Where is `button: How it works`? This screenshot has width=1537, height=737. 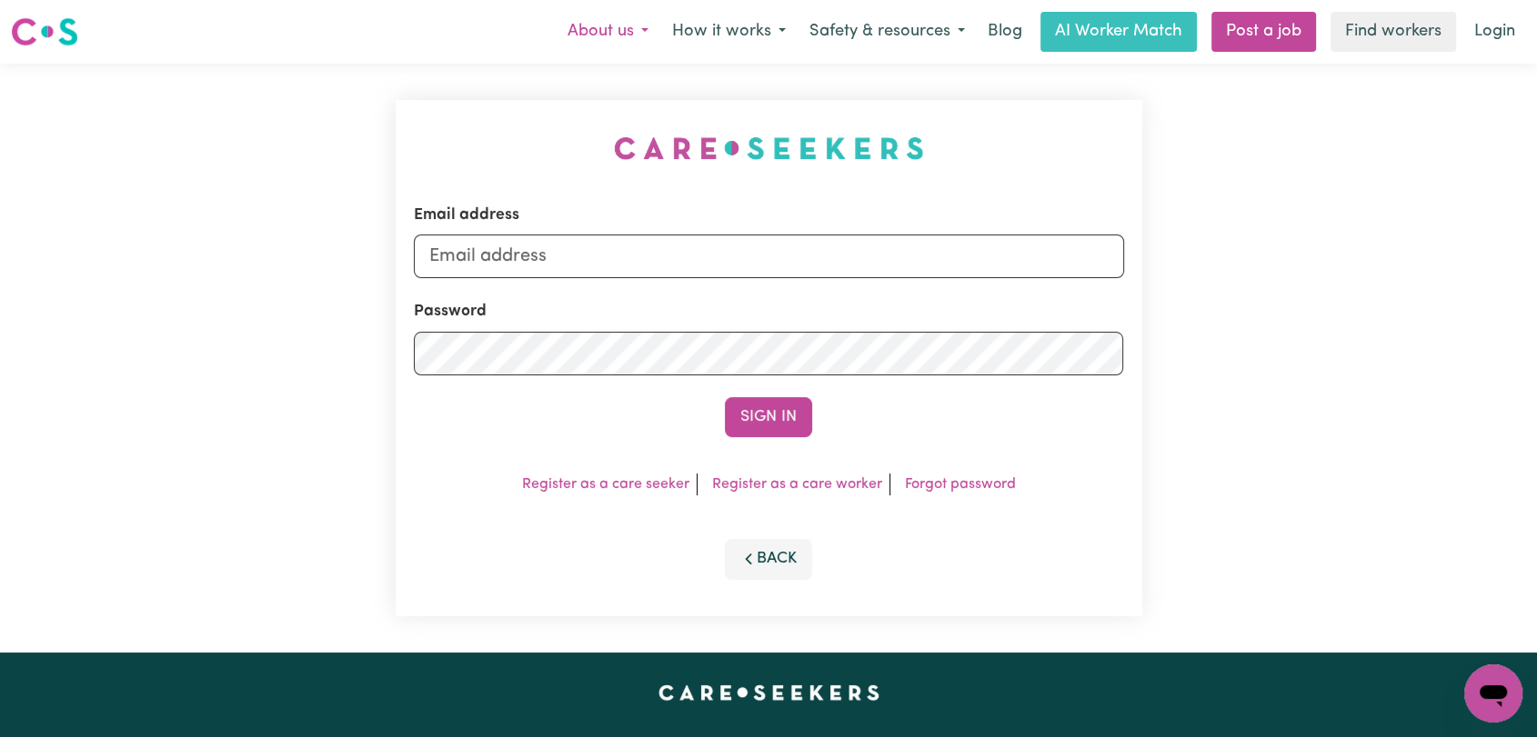 button: How it works is located at coordinates (728, 32).